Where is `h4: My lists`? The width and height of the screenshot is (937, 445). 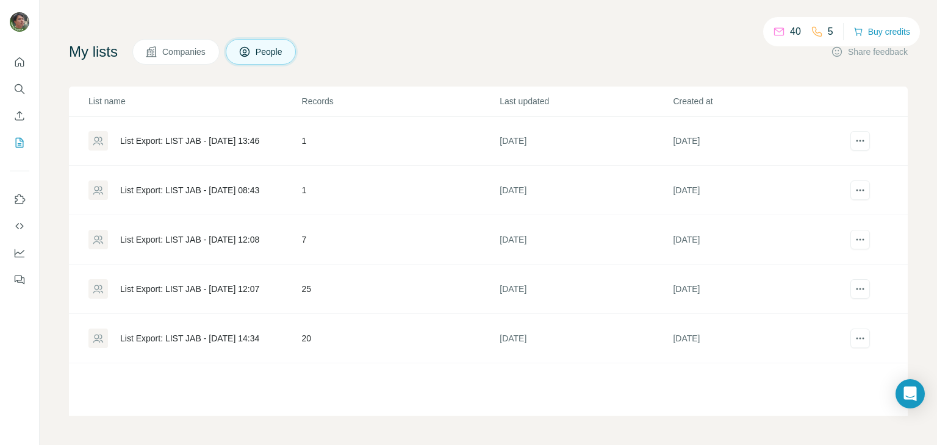 h4: My lists is located at coordinates (93, 52).